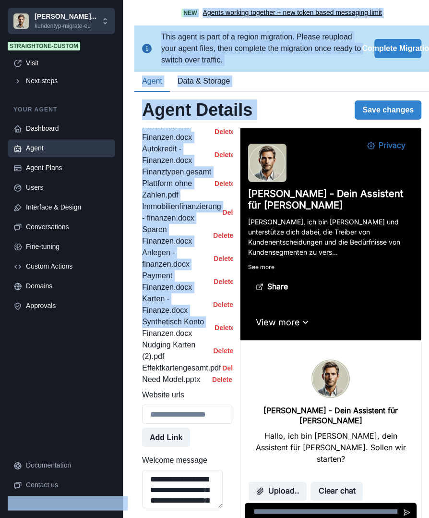 Image resolution: width=429 pixels, height=518 pixels. What do you see at coordinates (68, 286) in the screenshot?
I see `div: Domains` at bounding box center [68, 286].